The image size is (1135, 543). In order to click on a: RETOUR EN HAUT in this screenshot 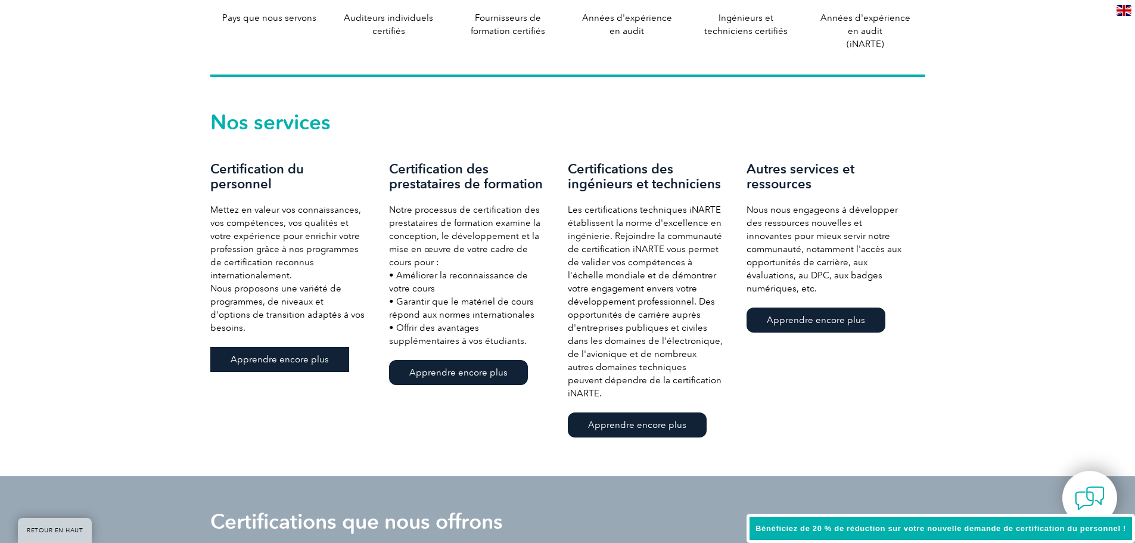, I will do `click(55, 530)`.